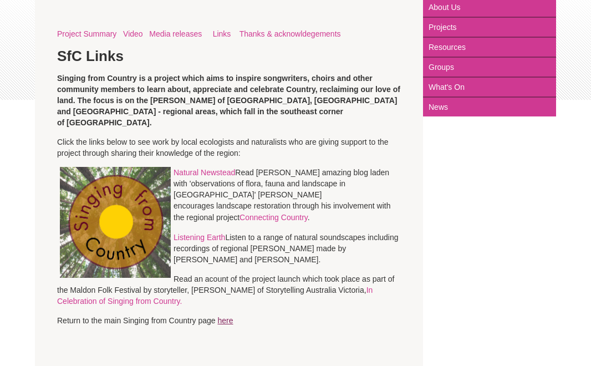  Describe the element at coordinates (59, 34) in the screenshot. I see `a: P` at that location.